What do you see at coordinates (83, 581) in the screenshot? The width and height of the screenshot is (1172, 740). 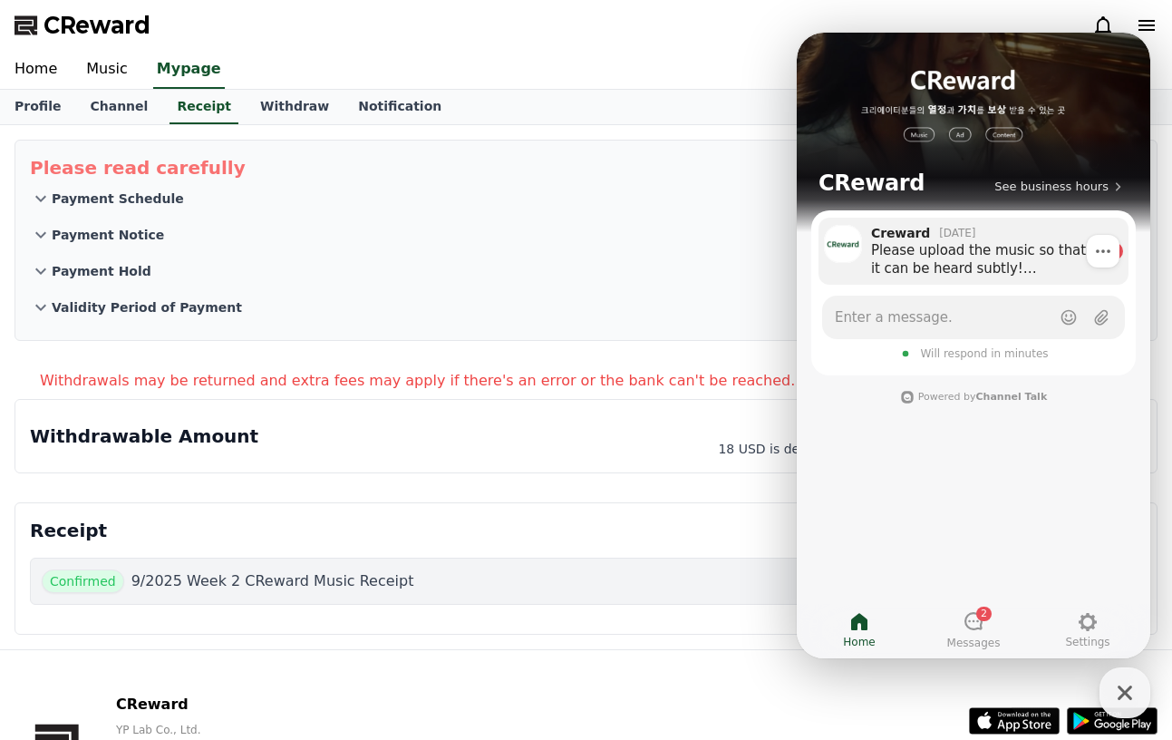 I see `span: Confirmed` at bounding box center [83, 581].